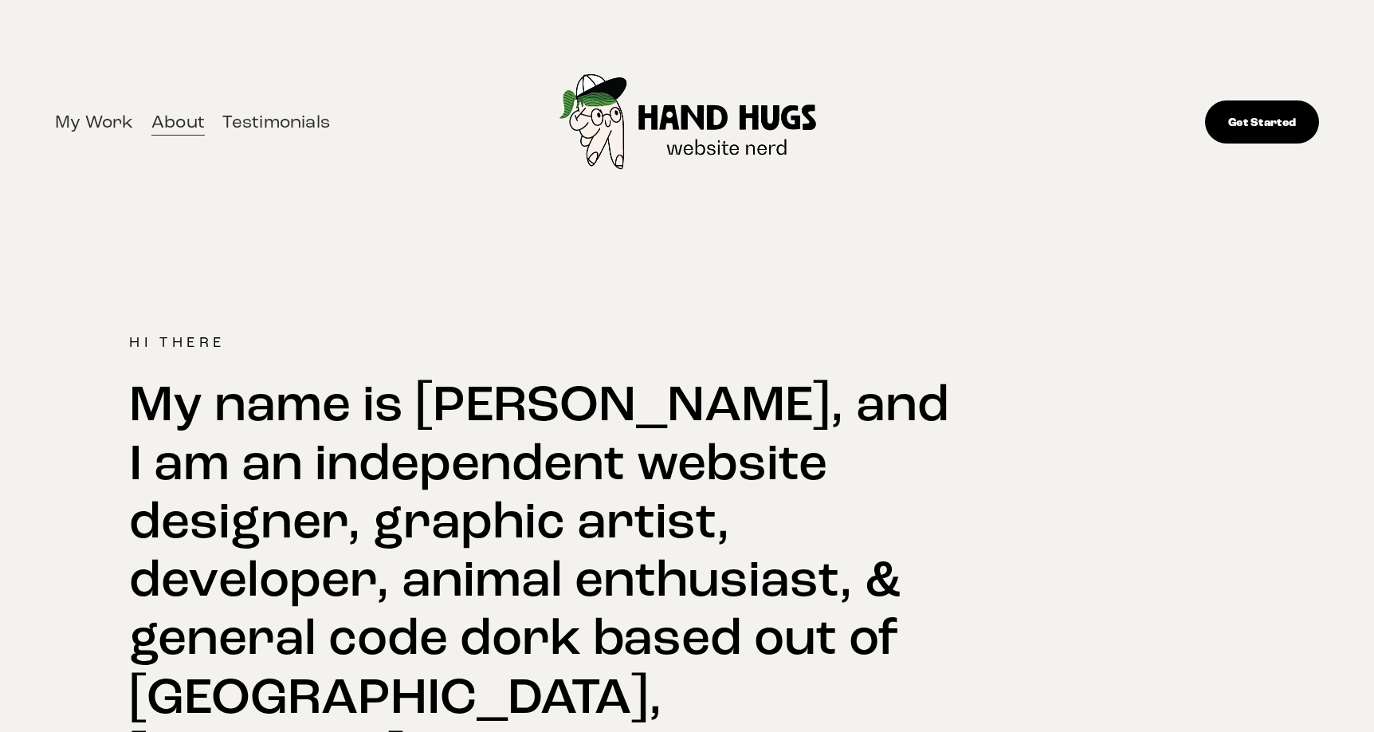 This screenshot has height=732, width=1374. I want to click on a: About, so click(178, 122).